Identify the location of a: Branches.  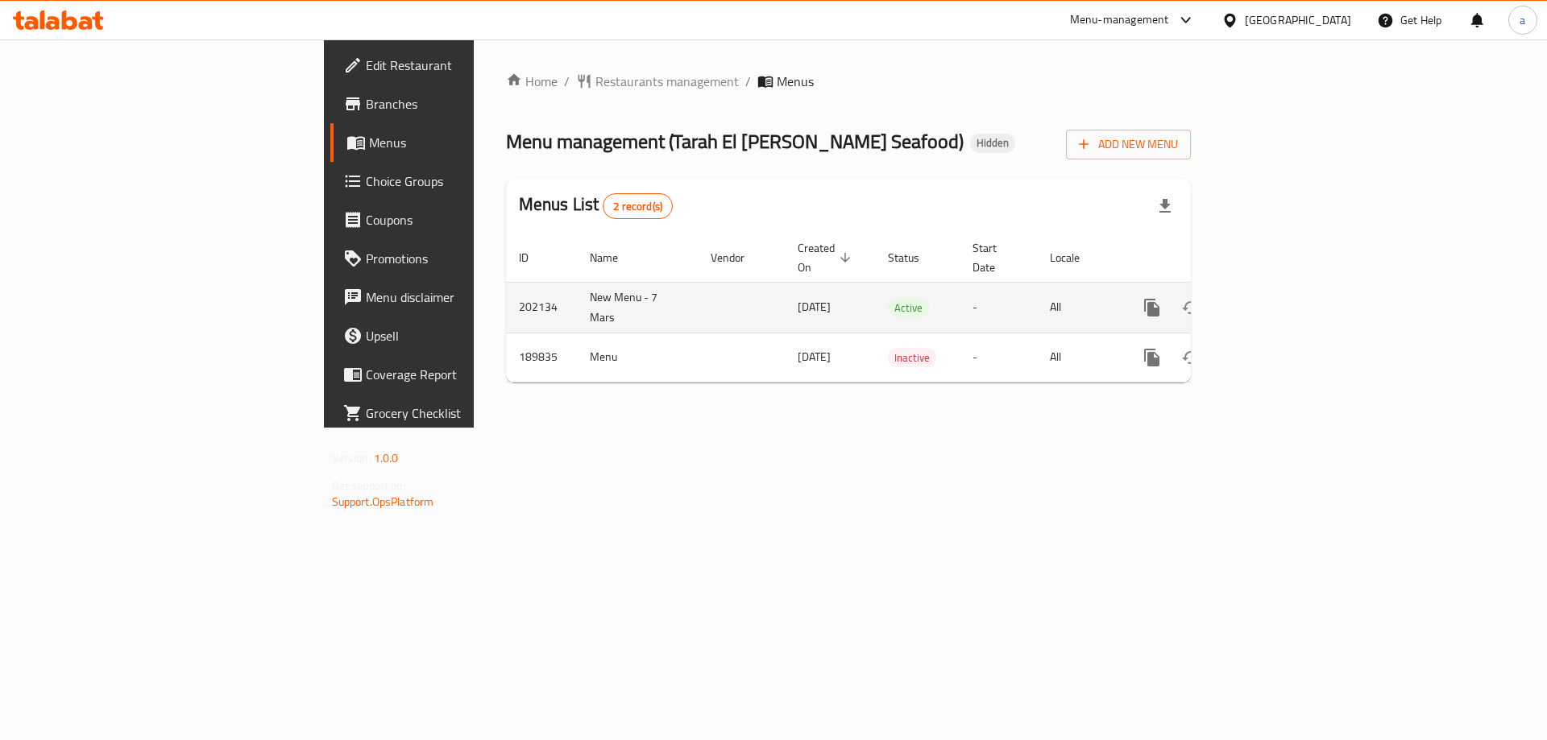
(456, 104).